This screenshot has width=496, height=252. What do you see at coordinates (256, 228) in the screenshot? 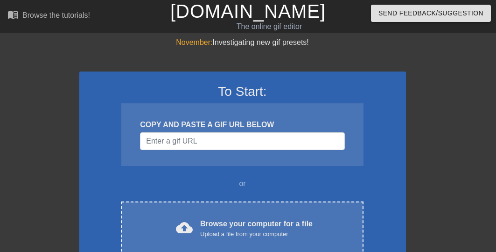
I see `div: Browse your computer for a file` at bounding box center [256, 228].